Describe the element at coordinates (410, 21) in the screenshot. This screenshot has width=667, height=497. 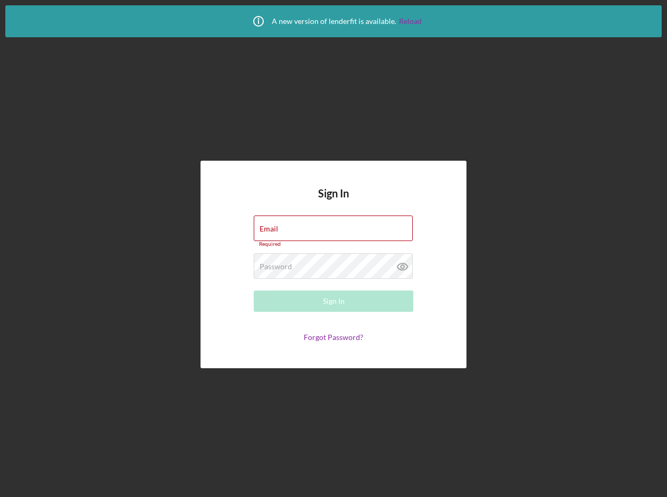
I see `a: Reload` at that location.